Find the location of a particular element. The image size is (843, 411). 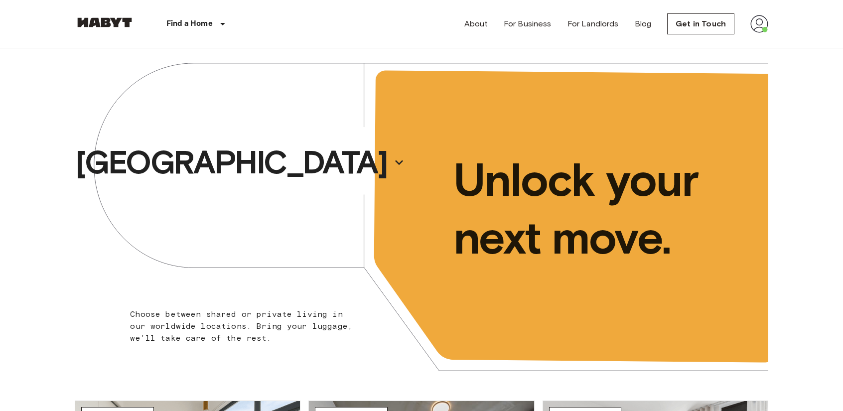

a: For Business is located at coordinates (528, 24).